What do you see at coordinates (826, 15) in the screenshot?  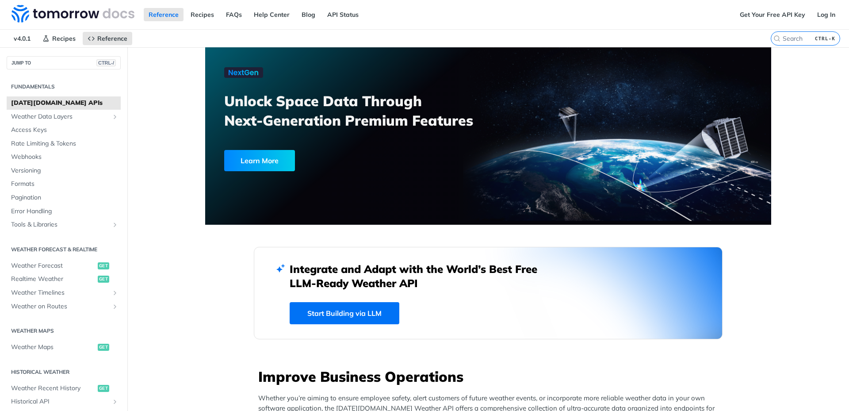 I see `a: Log In` at bounding box center [826, 15].